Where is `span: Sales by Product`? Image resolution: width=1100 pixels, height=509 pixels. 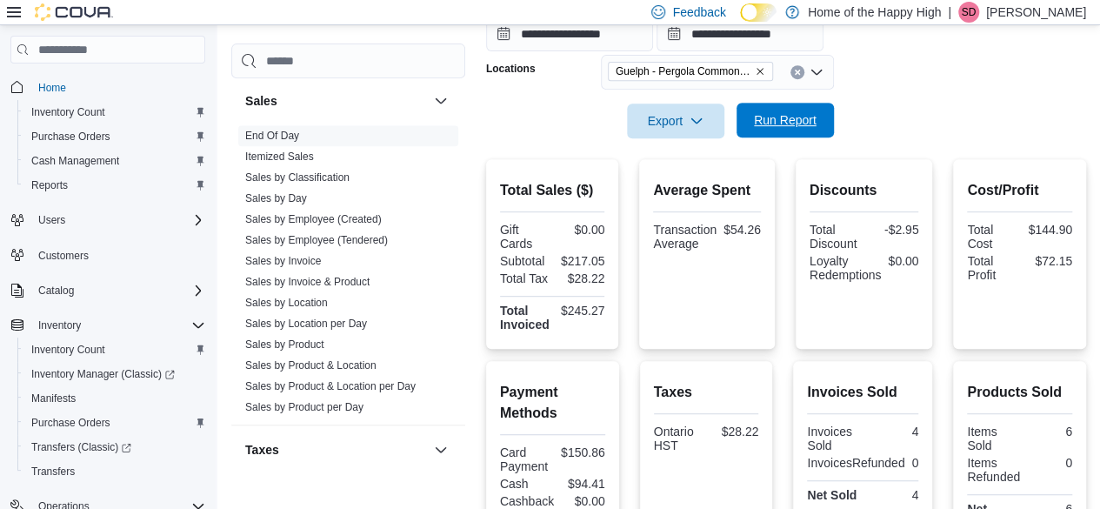
span: Sales by Product is located at coordinates (284, 344).